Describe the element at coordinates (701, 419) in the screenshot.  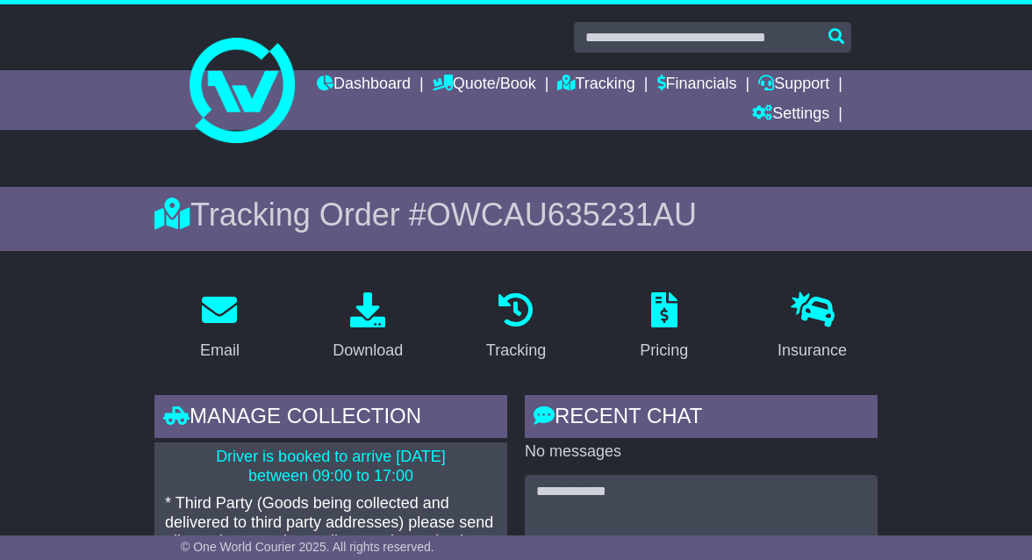
I see `div: RECENT CHAT` at that location.